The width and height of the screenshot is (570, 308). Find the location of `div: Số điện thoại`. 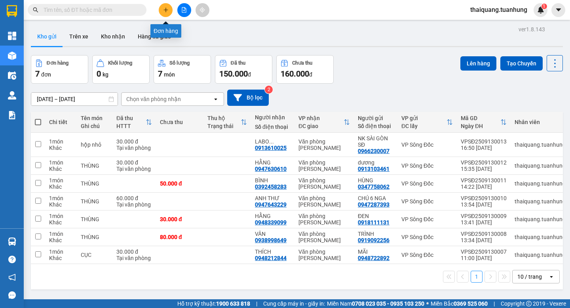

div: Số điện thoại is located at coordinates (273, 127).